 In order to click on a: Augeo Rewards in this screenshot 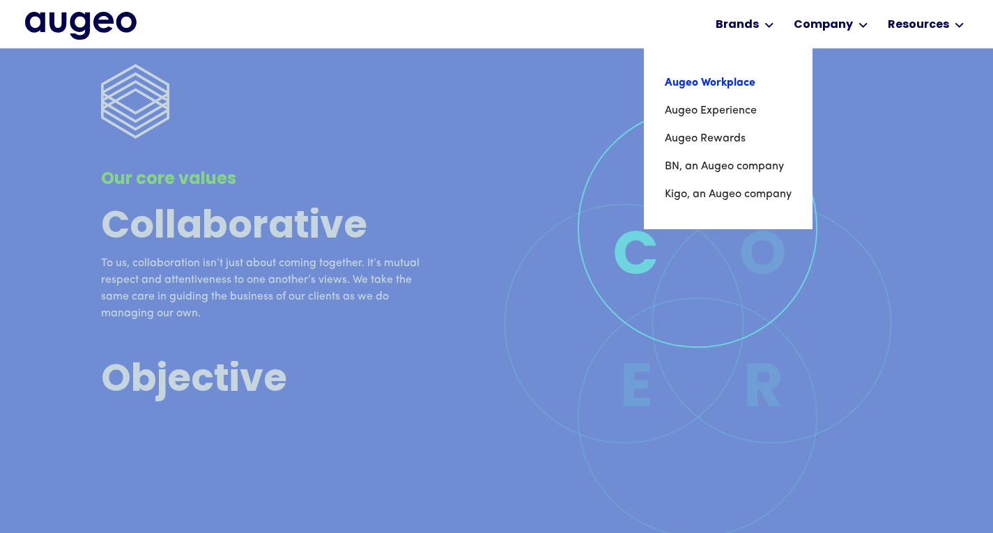, I will do `click(728, 139)`.